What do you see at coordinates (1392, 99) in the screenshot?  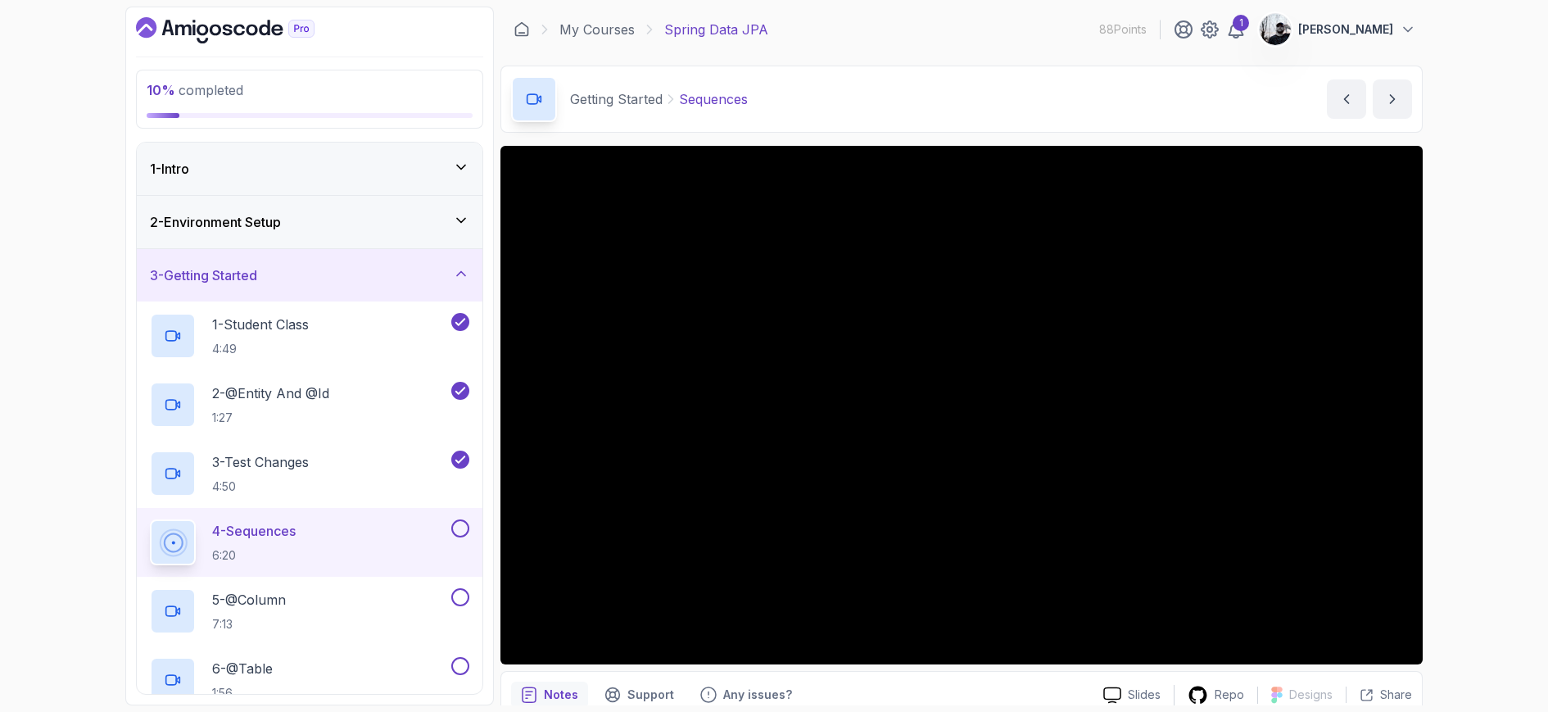 I see `button: next content` at bounding box center [1392, 99].